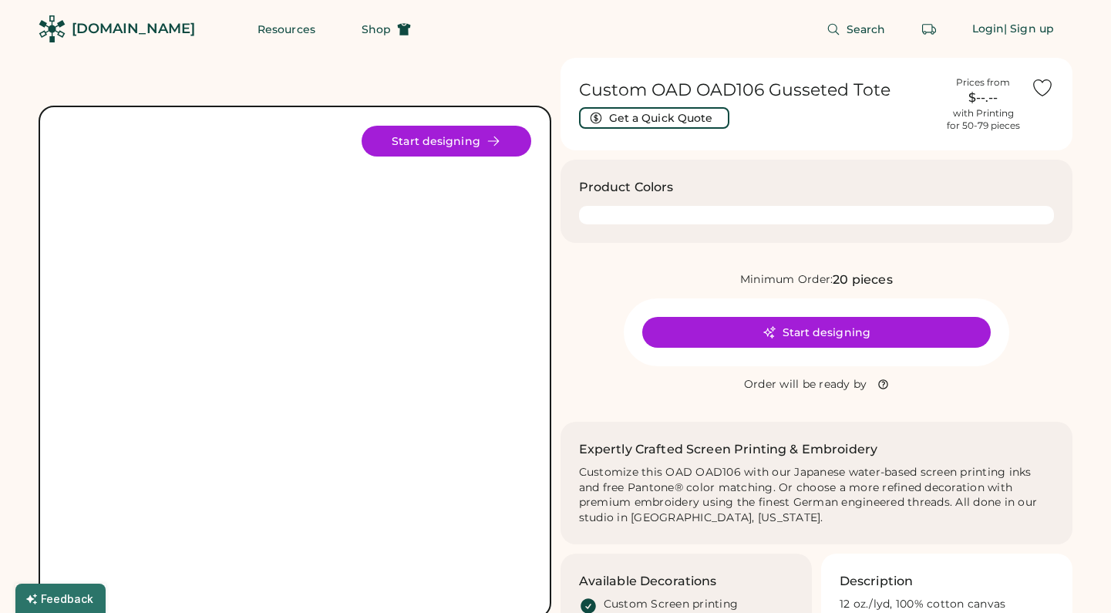  Describe the element at coordinates (1029, 29) in the screenshot. I see `div: | Sign up` at that location.